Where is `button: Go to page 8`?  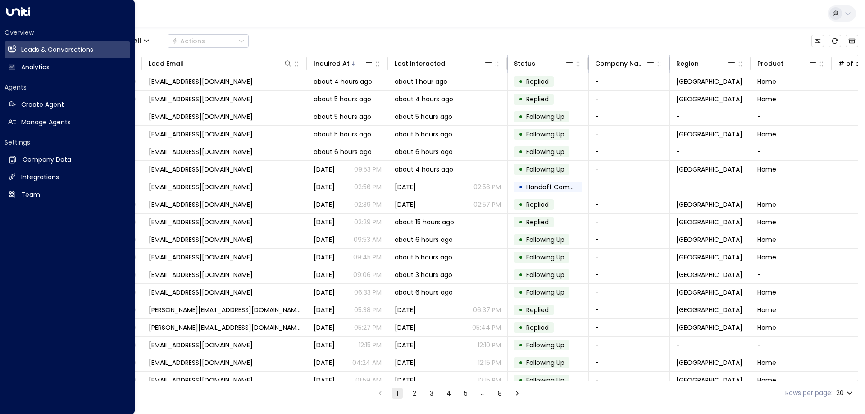
button: Go to page 8 is located at coordinates (500, 393).